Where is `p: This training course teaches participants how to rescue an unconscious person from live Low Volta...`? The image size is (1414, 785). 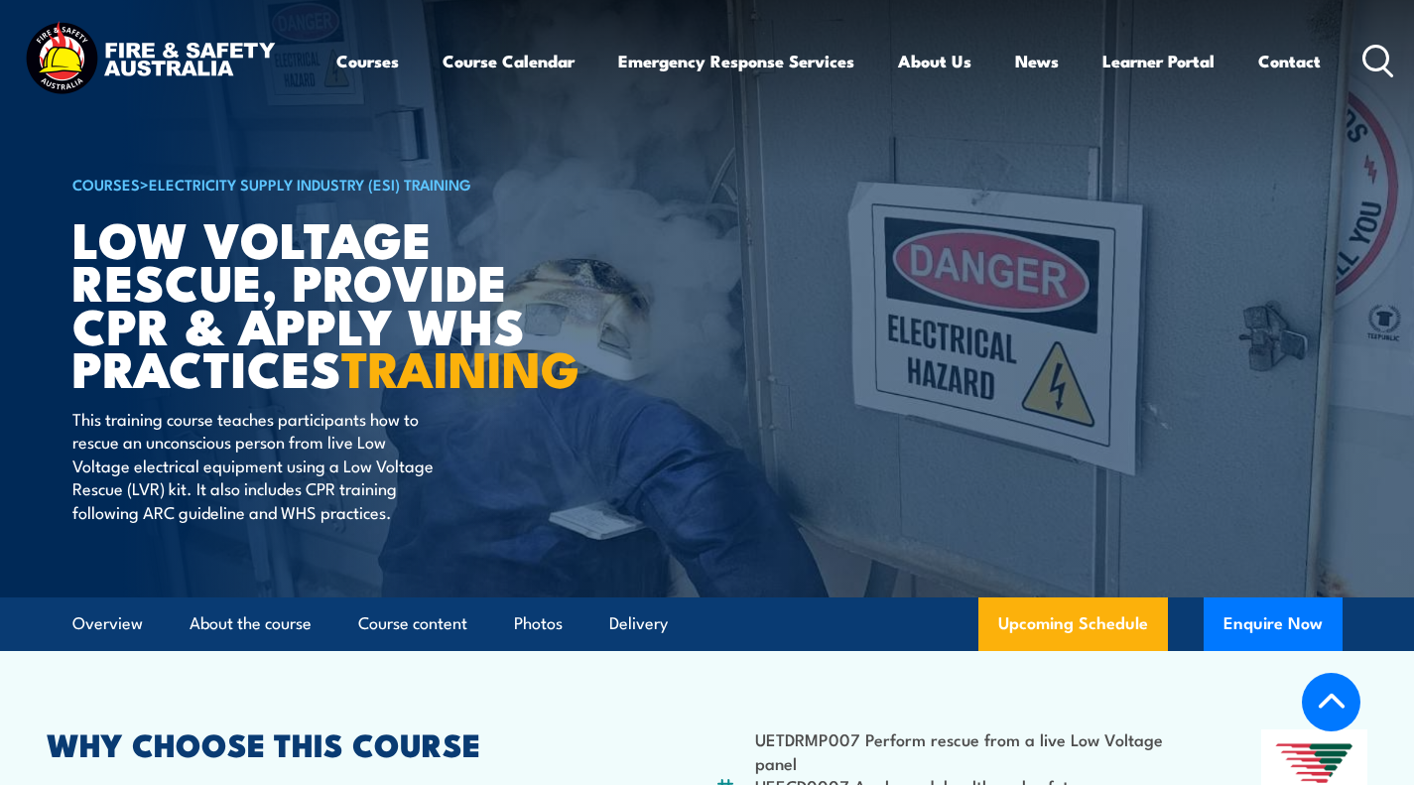 p: This training course teaches participants how to rescue an unconscious person from live Low Volta... is located at coordinates (253, 464).